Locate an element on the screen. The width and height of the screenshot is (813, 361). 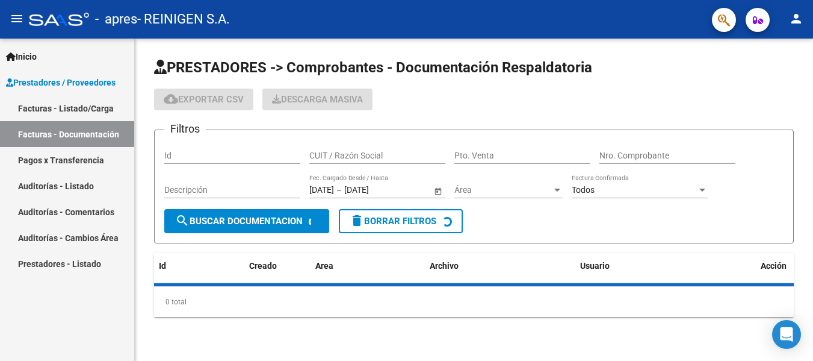
button: Exportar CSV is located at coordinates (203, 99).